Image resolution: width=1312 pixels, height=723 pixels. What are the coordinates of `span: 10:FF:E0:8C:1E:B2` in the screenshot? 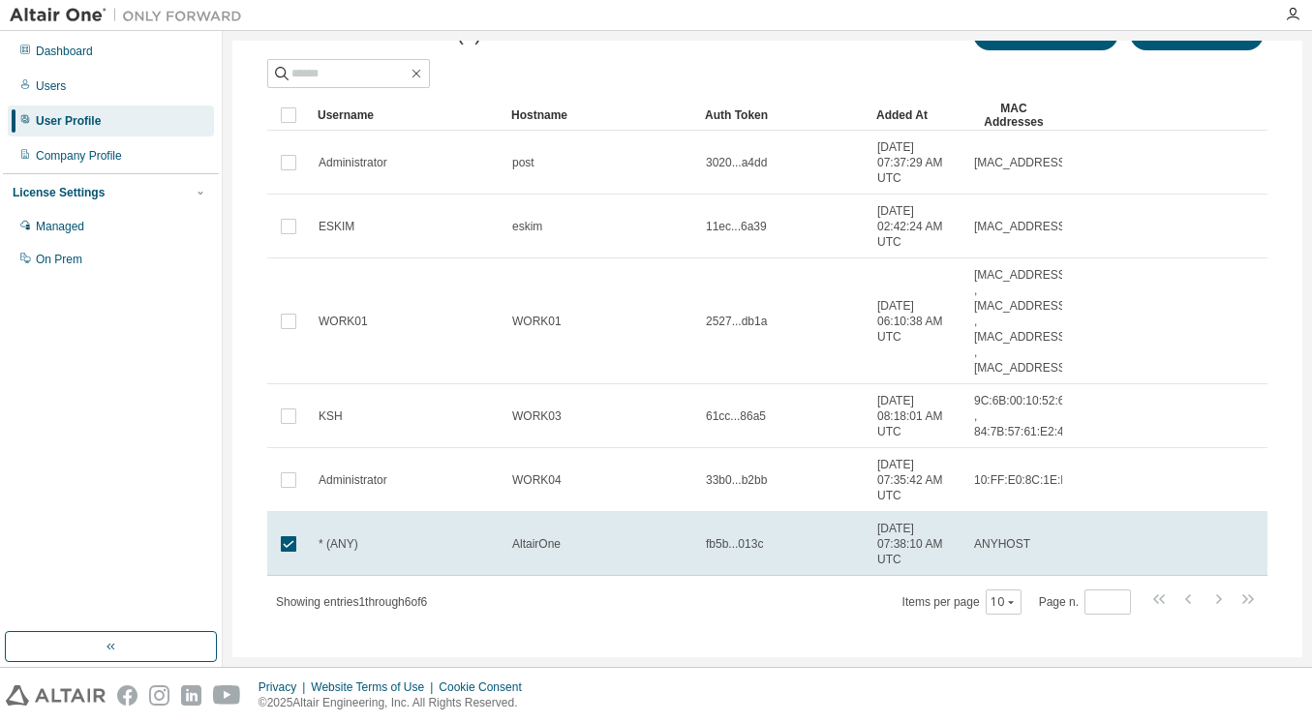 It's located at (1025, 480).